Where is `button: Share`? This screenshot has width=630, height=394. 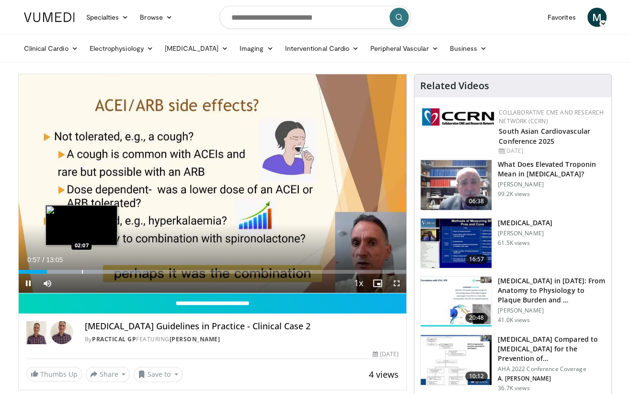 button: Share is located at coordinates (108, 374).